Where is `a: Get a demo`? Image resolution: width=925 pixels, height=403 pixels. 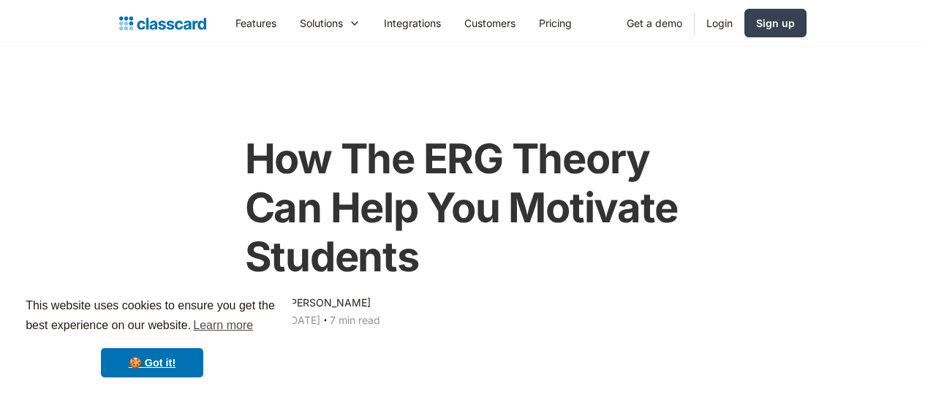 a: Get a demo is located at coordinates (655, 23).